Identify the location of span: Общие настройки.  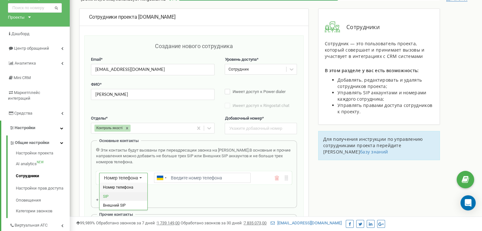
(32, 143).